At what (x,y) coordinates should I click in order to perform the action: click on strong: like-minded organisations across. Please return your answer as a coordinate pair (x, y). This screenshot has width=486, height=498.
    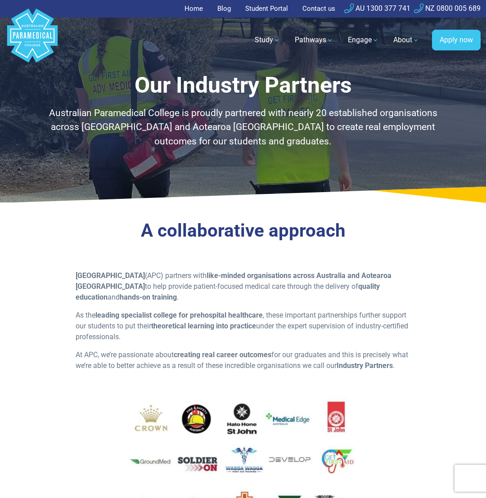
    Looking at the image, I should click on (261, 276).